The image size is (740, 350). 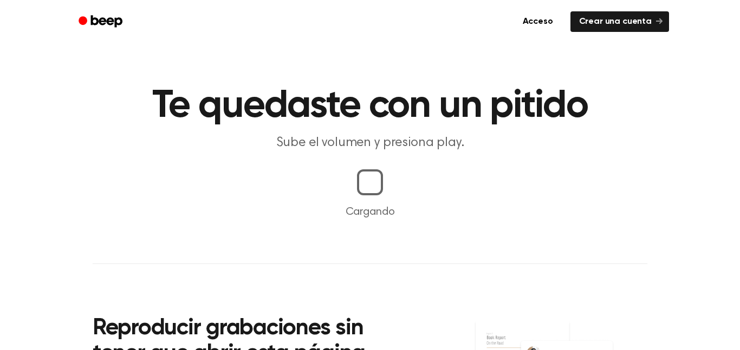 What do you see at coordinates (101, 22) in the screenshot?
I see `a: Bip` at bounding box center [101, 22].